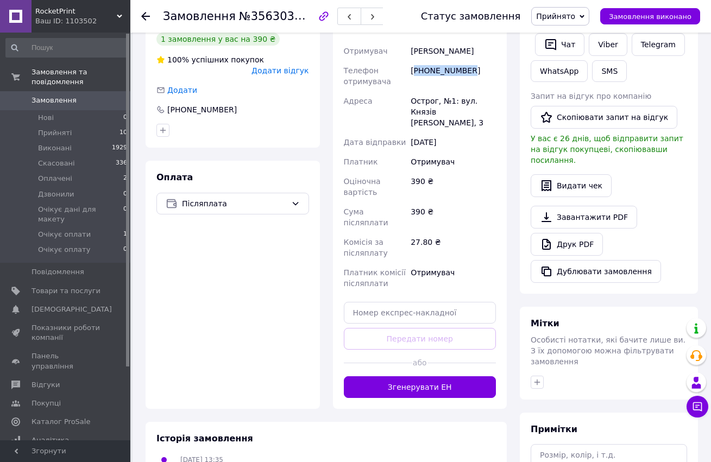  What do you see at coordinates (210, 60) in the screenshot?
I see `div: успішних покупок` at bounding box center [210, 60].